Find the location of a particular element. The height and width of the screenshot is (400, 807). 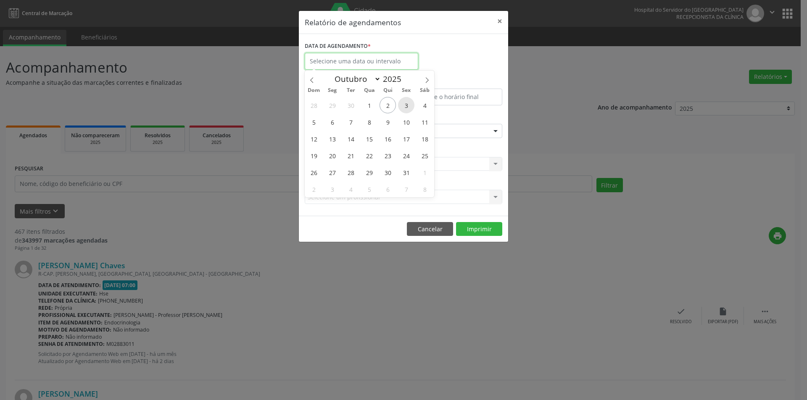

span: Outubro 29, 2025 is located at coordinates (369, 172).